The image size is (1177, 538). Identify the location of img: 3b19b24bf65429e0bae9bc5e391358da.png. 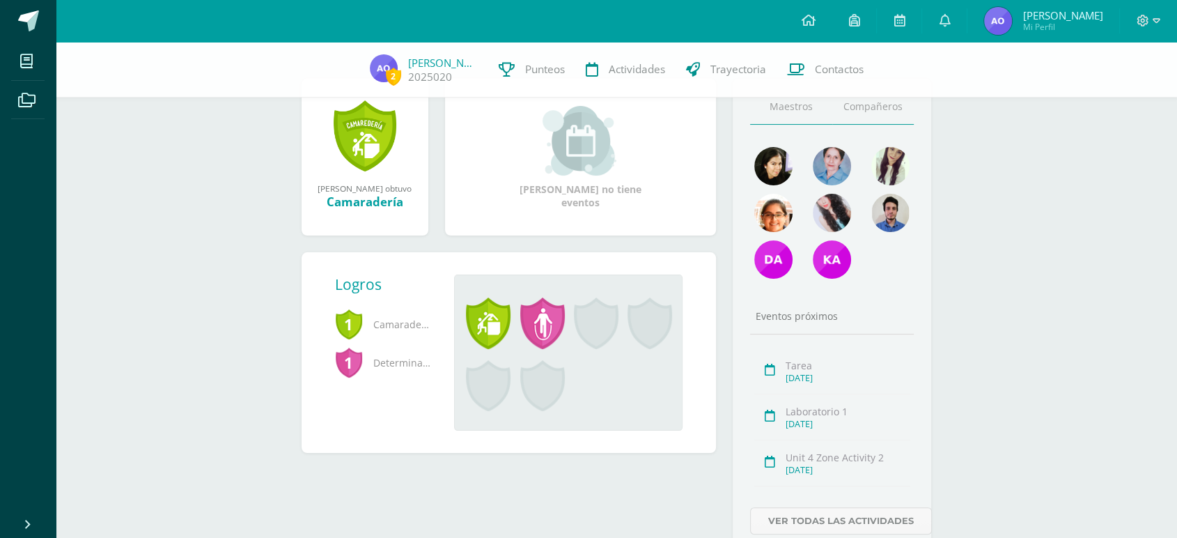
(832, 166).